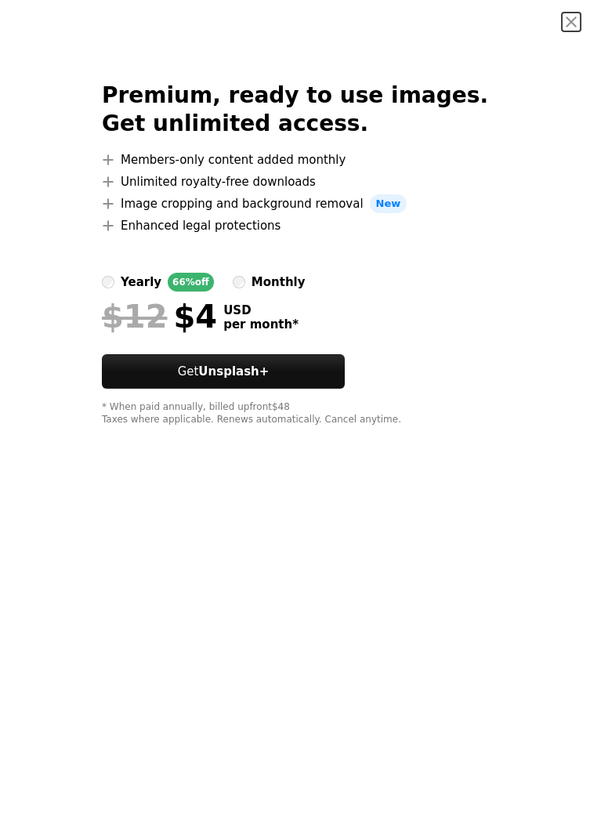  Describe the element at coordinates (295, 204) in the screenshot. I see `li: Image cropping and background removal` at that location.